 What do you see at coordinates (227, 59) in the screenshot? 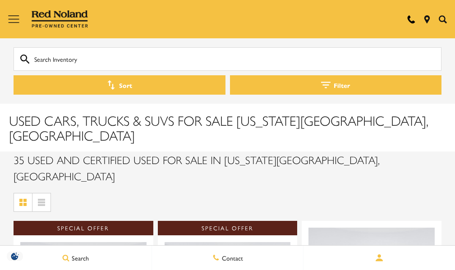
I see `input: Search Inventory` at bounding box center [227, 59].